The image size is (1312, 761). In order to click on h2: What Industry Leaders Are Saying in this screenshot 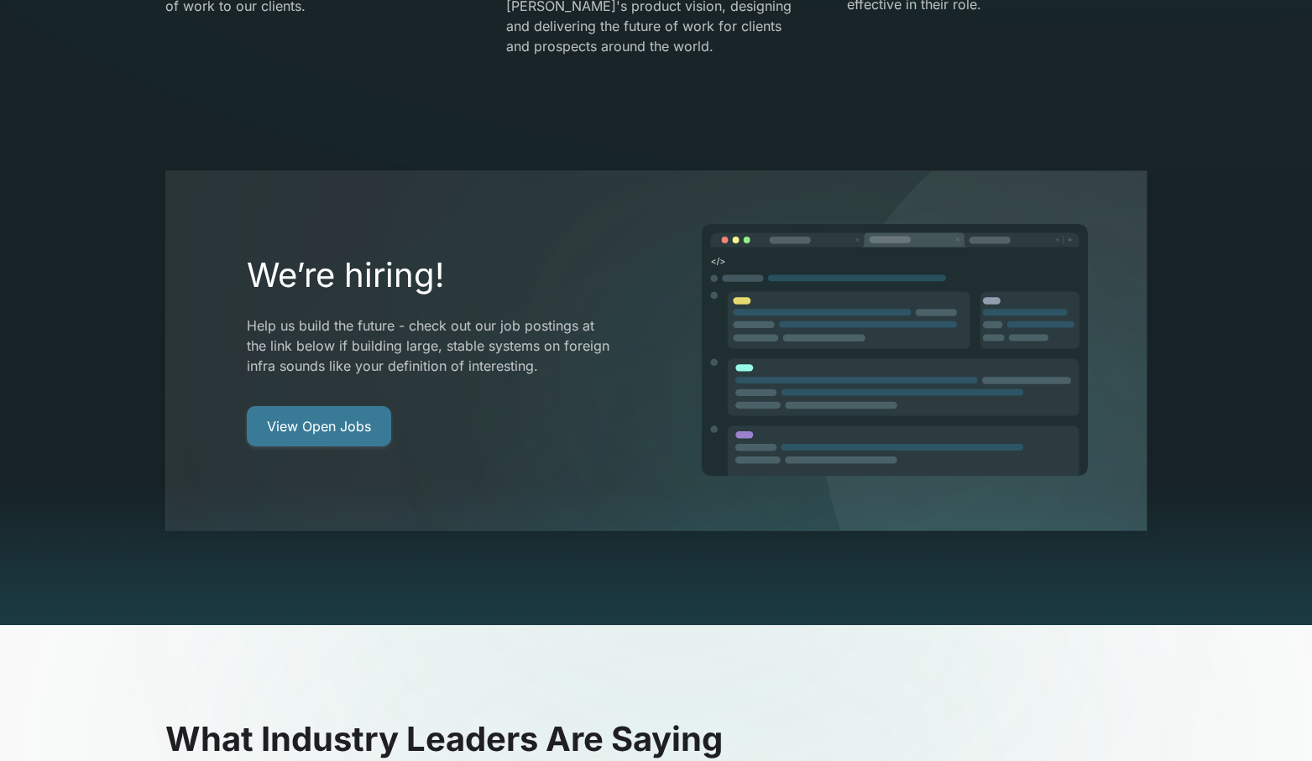, I will do `click(657, 740)`.